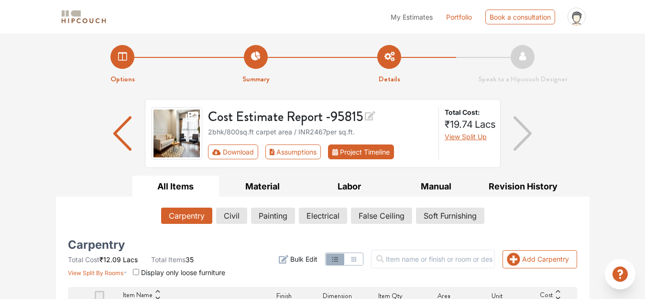 The image size is (645, 299). What do you see at coordinates (84, 17) in the screenshot?
I see `span: logo-horizontal.svg` at bounding box center [84, 17].